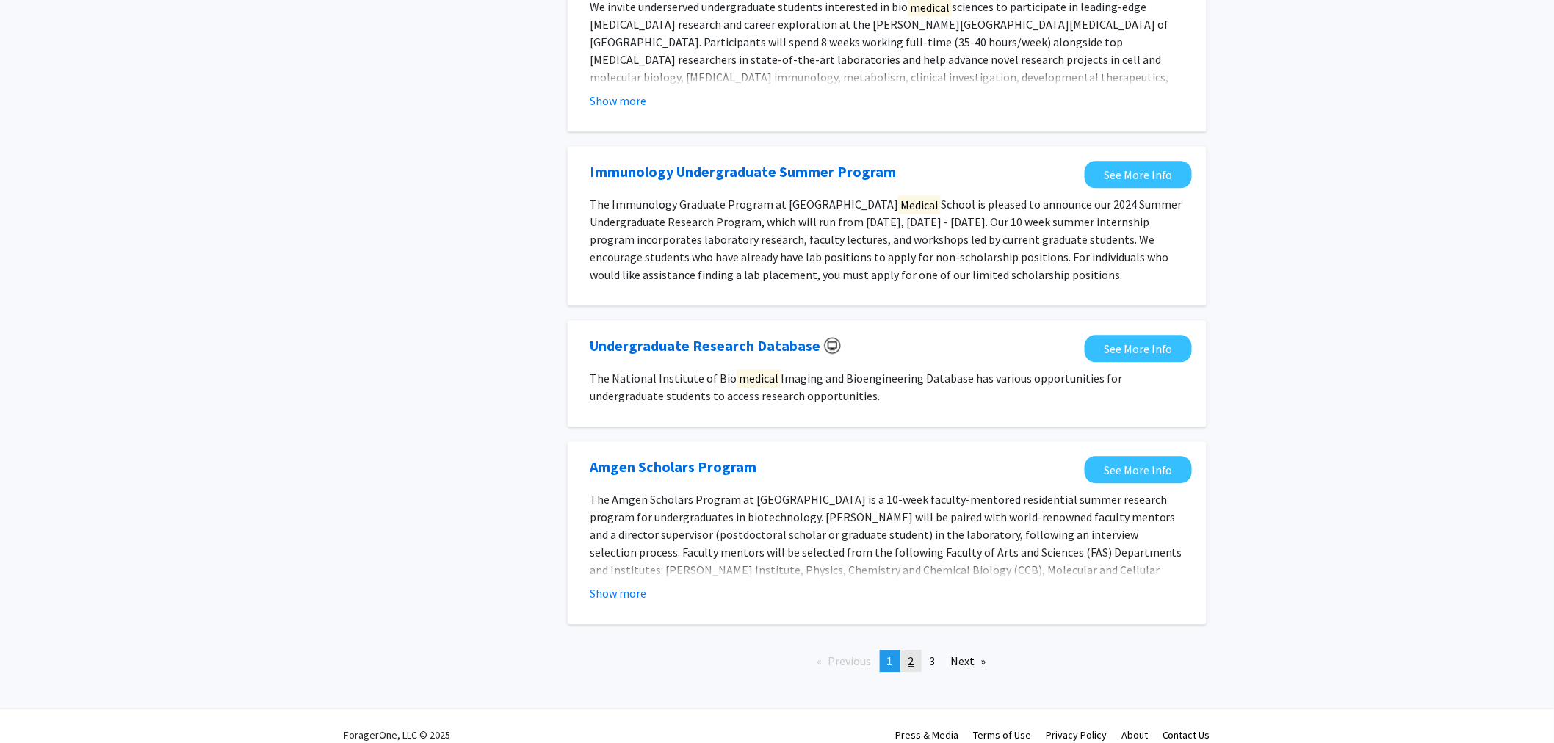 The width and height of the screenshot is (1554, 743). I want to click on span: 3, so click(932, 661).